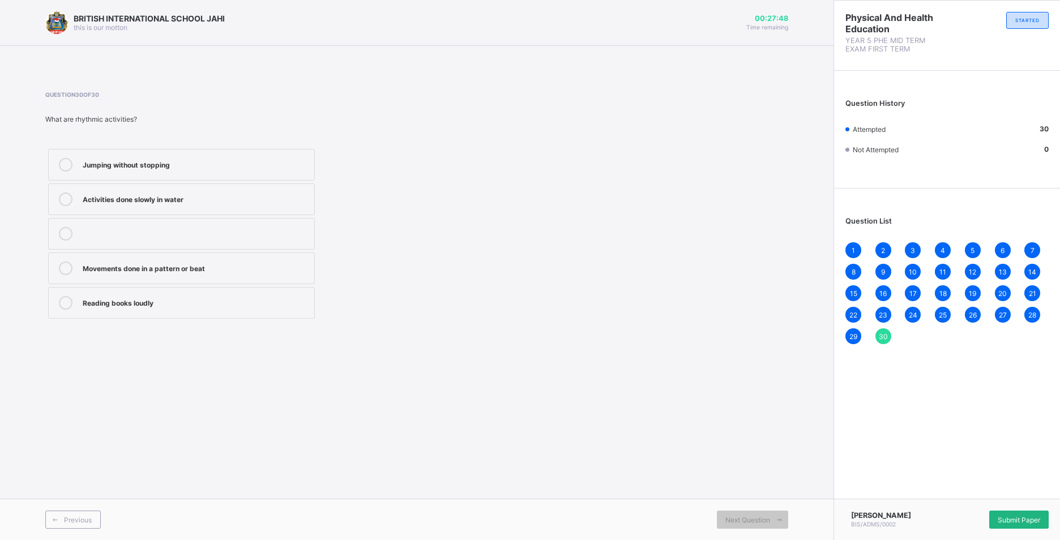  I want to click on span: 2, so click(882, 250).